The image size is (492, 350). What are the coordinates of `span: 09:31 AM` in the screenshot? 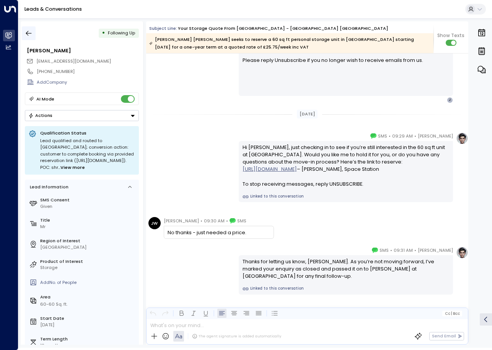 It's located at (403, 251).